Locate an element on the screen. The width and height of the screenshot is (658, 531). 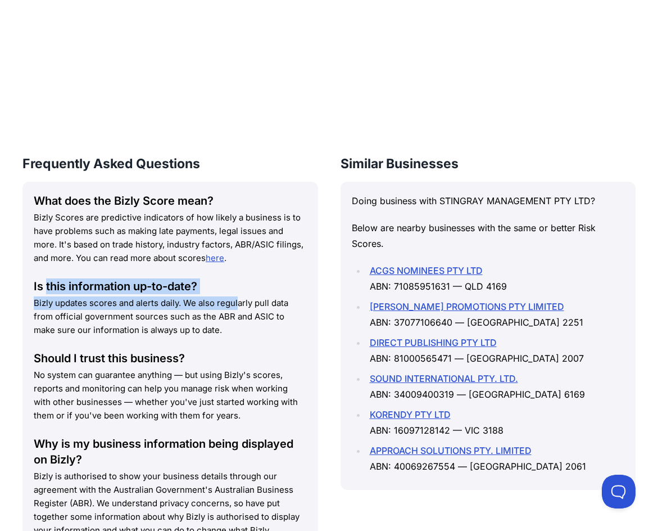
li: ABN: 16097128142 — VIC 3188 is located at coordinates (496, 422).